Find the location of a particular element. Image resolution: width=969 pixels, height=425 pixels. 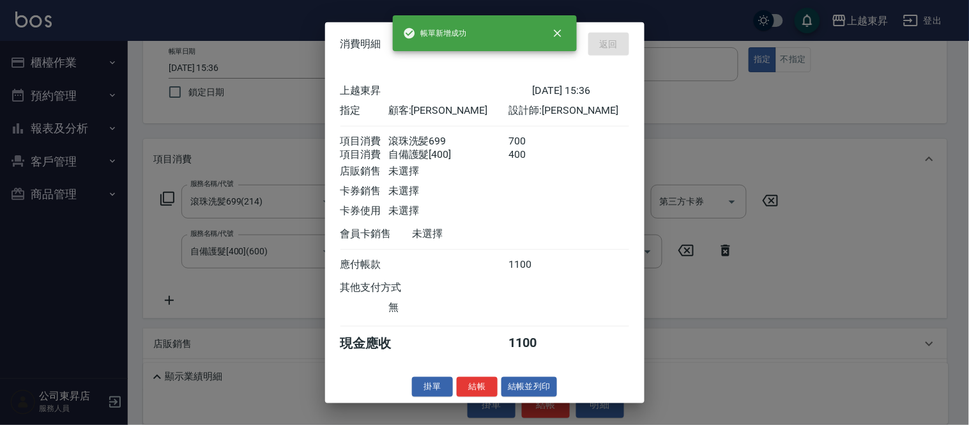

div: 卡券銷售 is located at coordinates (364, 191).